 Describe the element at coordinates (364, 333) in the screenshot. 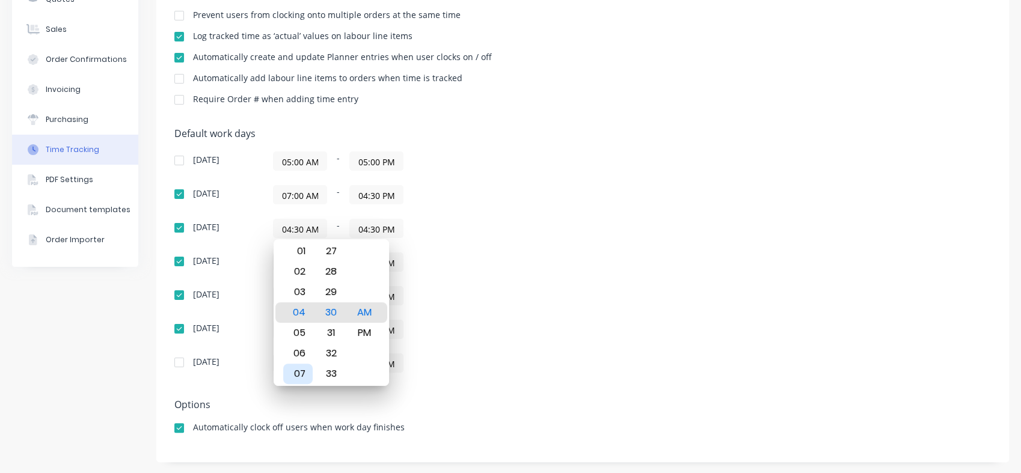

I see `div: PM` at that location.